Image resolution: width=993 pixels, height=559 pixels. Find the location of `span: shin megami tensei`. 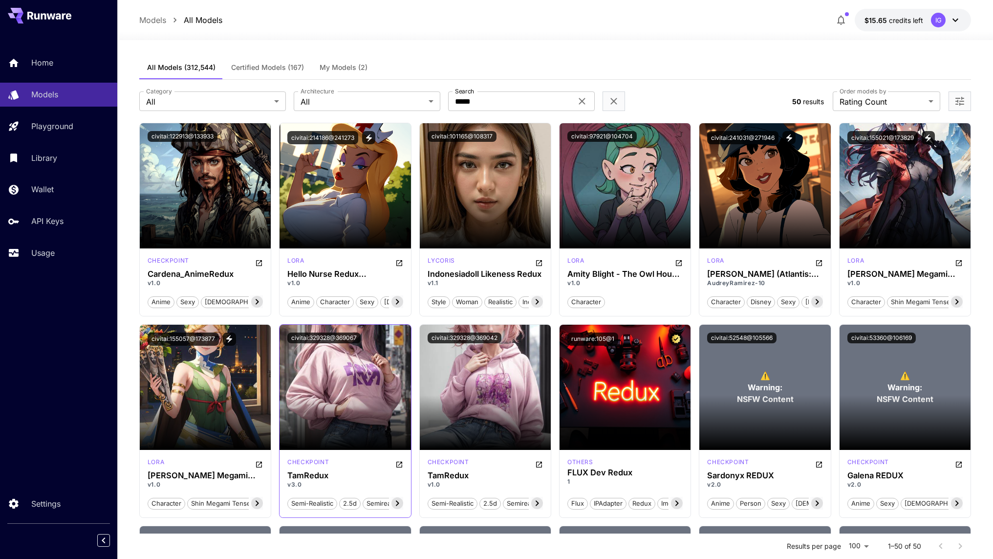

span: shin megami tensei is located at coordinates (221, 503).